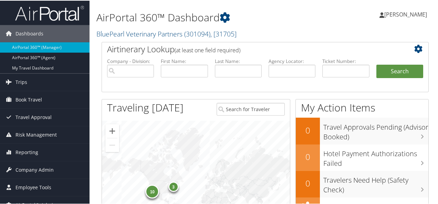 Image resolution: width=438 pixels, height=204 pixels. Describe the element at coordinates (173, 186) in the screenshot. I see `div: 3` at that location.